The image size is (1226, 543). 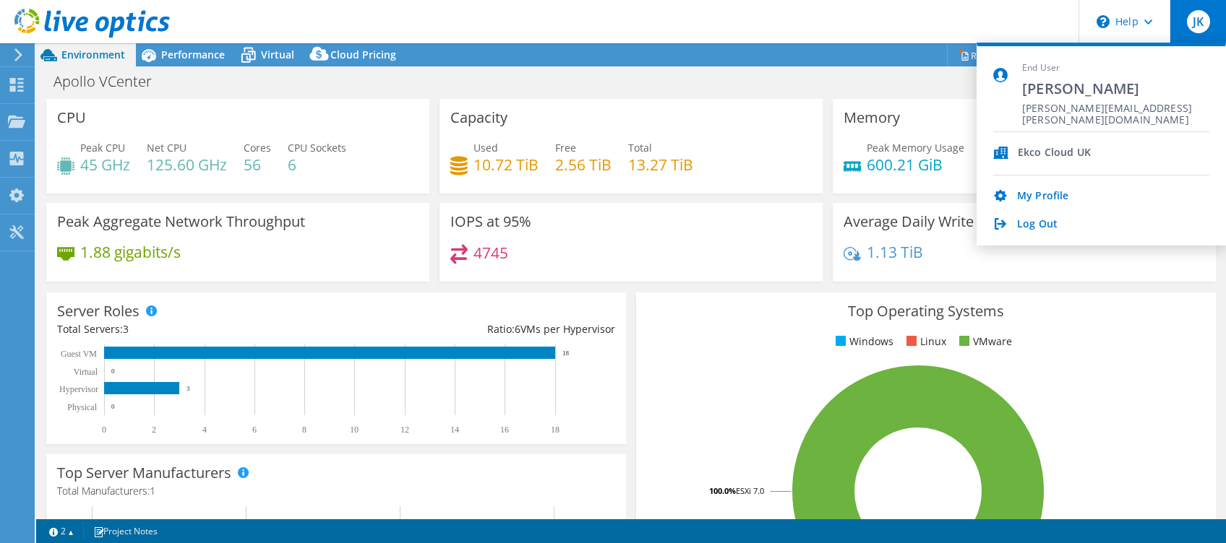 What do you see at coordinates (1054, 153) in the screenshot?
I see `div: Ekco Cloud UK` at bounding box center [1054, 153].